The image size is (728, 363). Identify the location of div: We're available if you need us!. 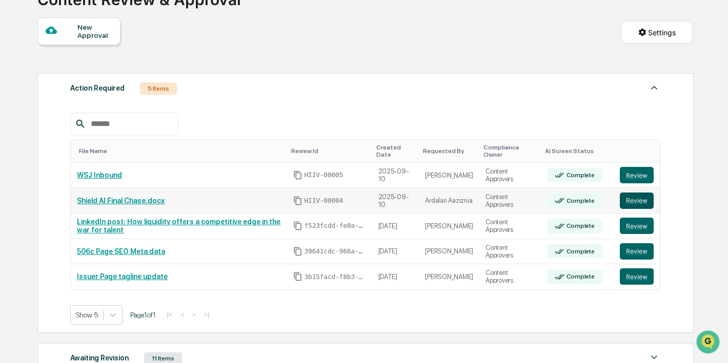
(82, 93).